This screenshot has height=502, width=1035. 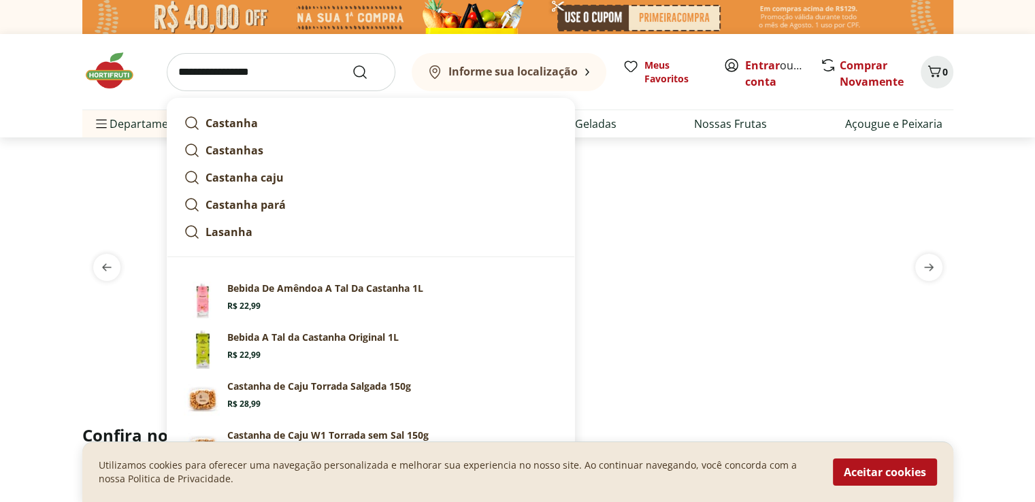 What do you see at coordinates (783, 74) in the screenshot?
I see `a: Criar conta` at bounding box center [783, 74].